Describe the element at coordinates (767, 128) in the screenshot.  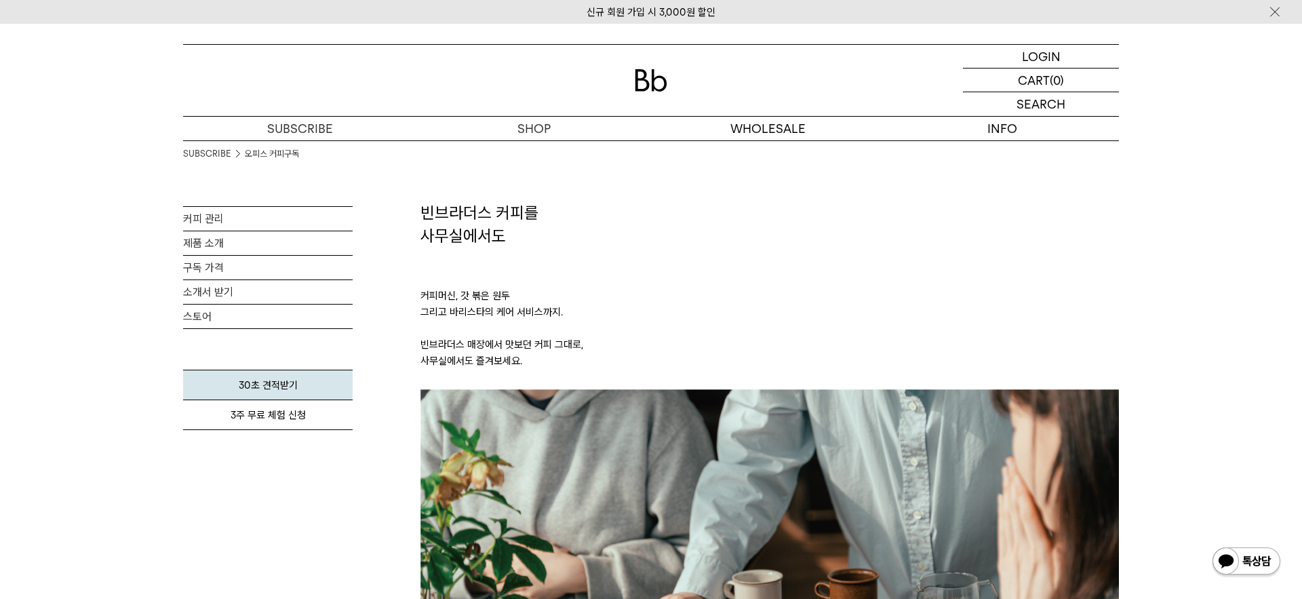
I see `p: WHOLESALE` at that location.